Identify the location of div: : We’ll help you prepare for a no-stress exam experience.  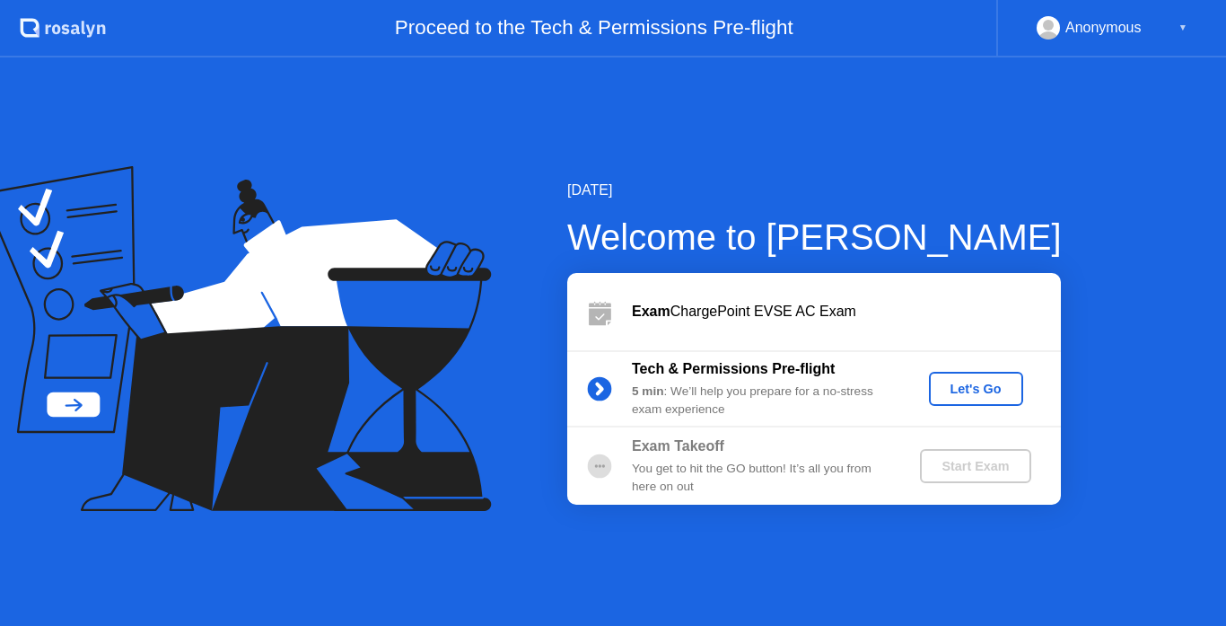
(761, 400).